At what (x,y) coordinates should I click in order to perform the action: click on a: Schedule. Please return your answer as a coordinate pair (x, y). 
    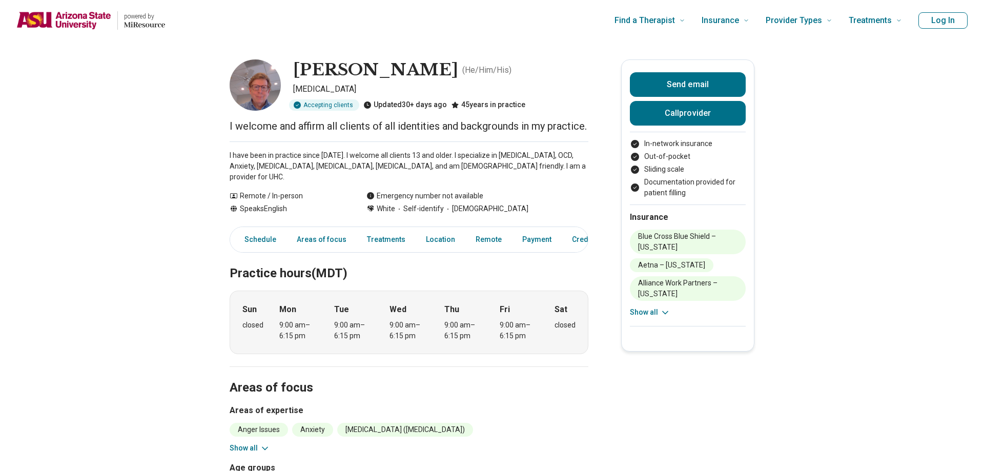
    Looking at the image, I should click on (257, 239).